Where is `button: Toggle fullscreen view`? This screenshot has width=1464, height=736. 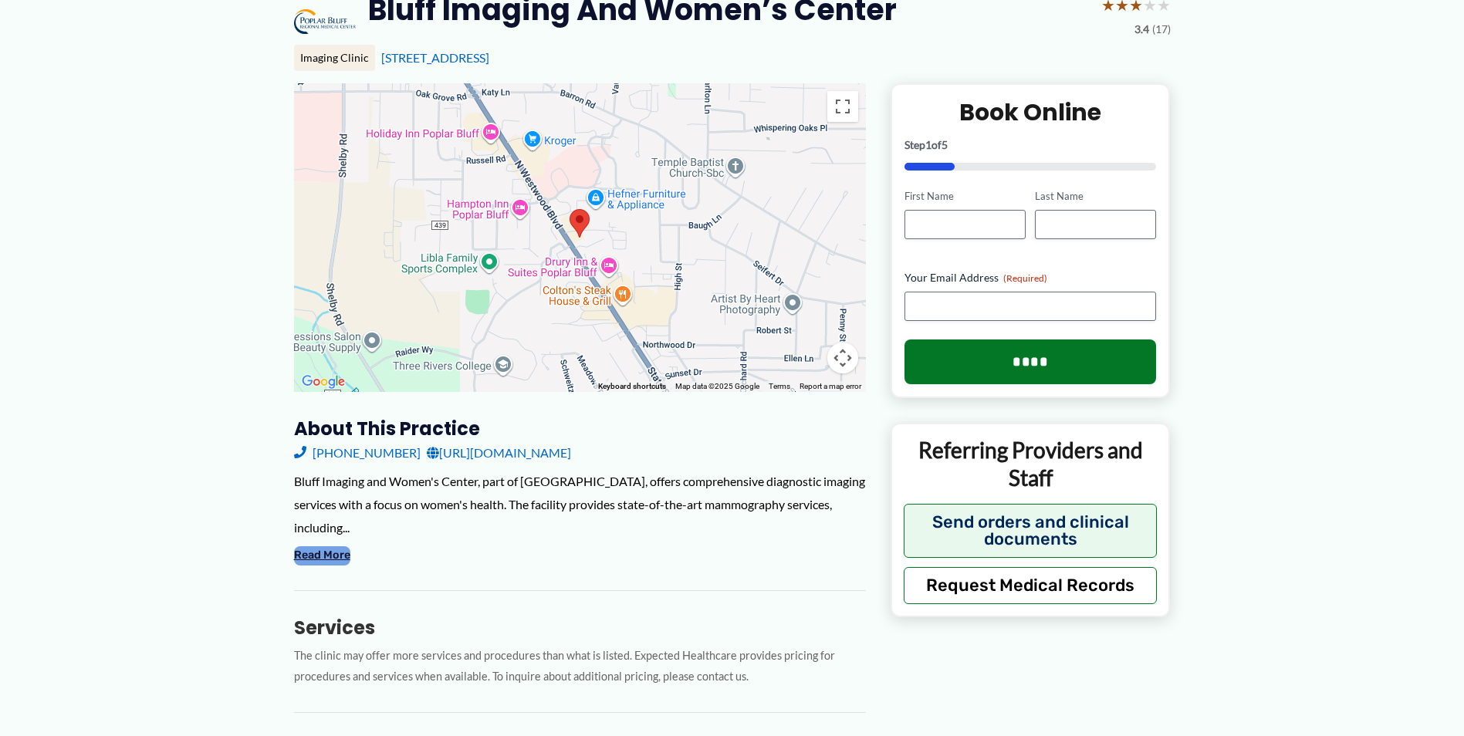 button: Toggle fullscreen view is located at coordinates (843, 107).